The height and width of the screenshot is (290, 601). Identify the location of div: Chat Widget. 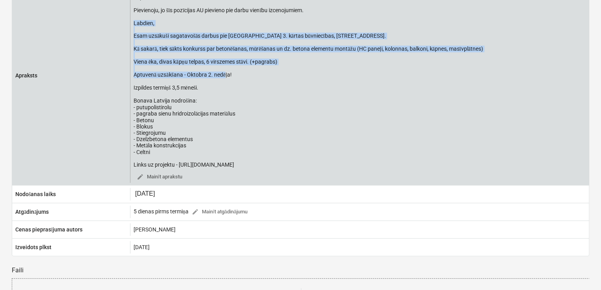
(581, 271).